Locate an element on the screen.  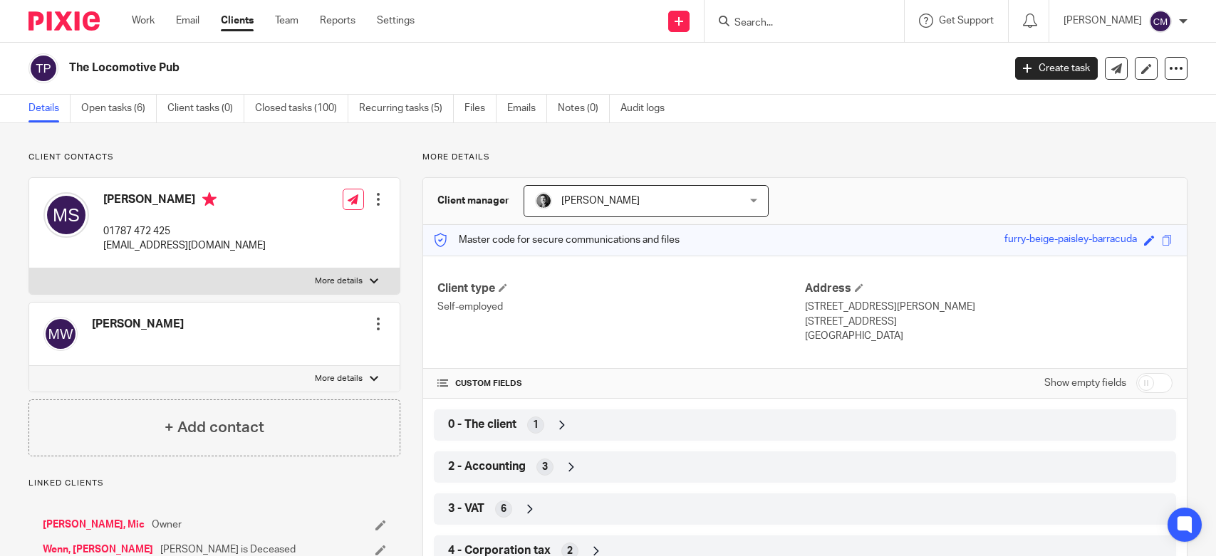
a: Work is located at coordinates (143, 21).